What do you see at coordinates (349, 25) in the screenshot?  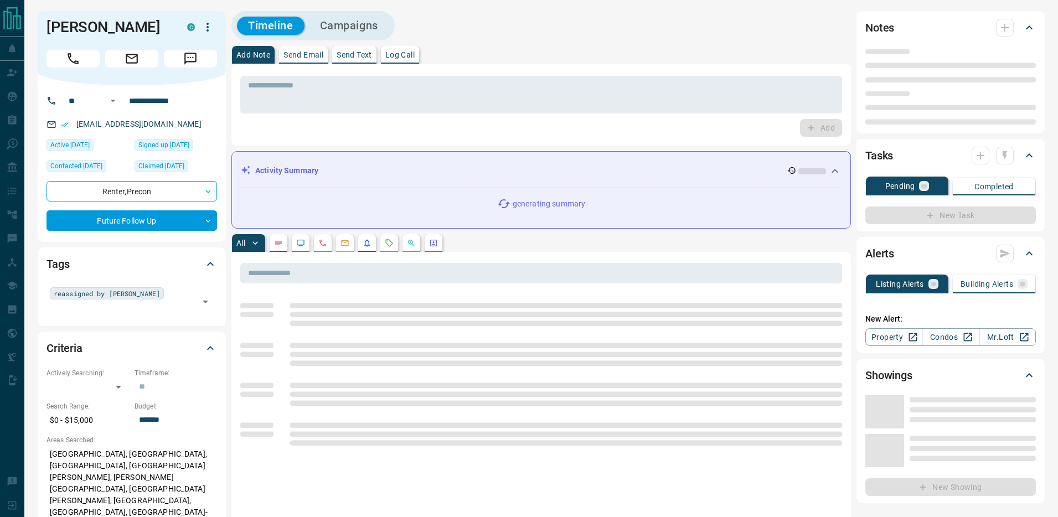 I see `button: Campaigns` at bounding box center [349, 25].